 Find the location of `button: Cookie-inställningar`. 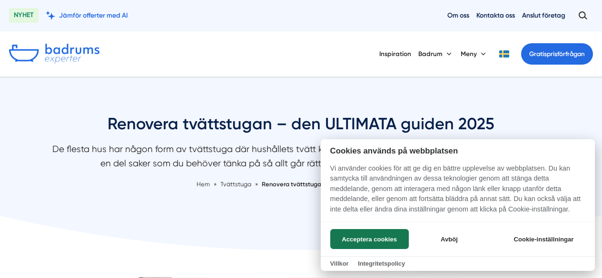

button: Cookie-inställningar is located at coordinates (544, 239).